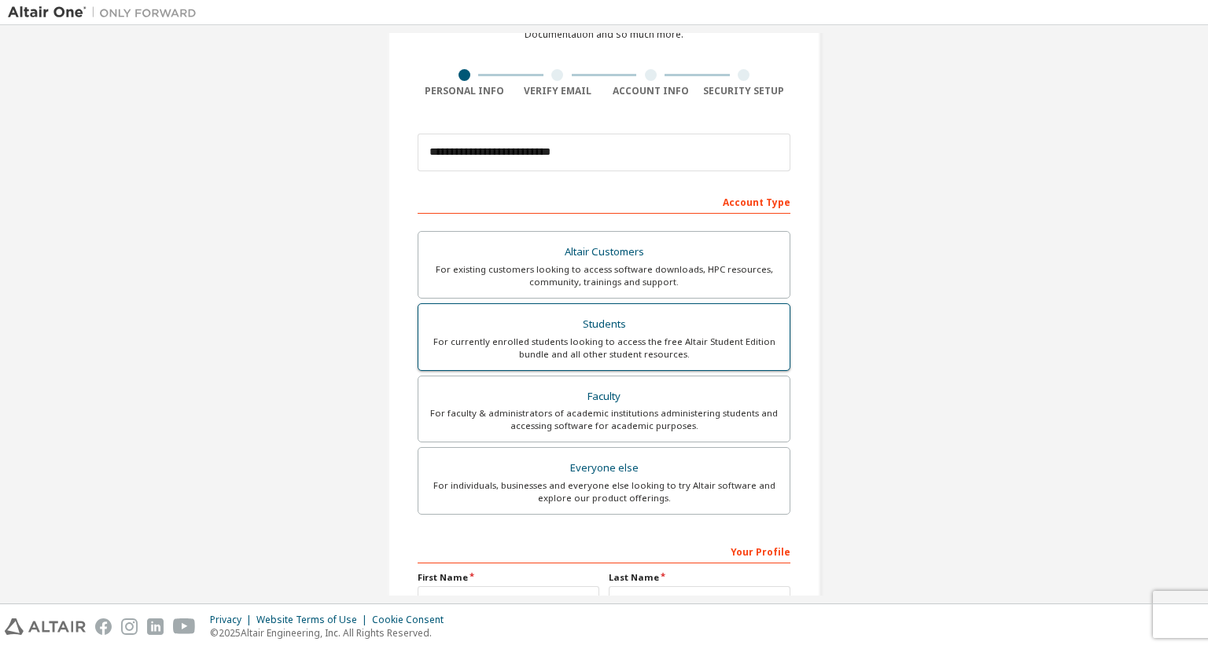  Describe the element at coordinates (557, 91) in the screenshot. I see `div: Verify Email` at that location.